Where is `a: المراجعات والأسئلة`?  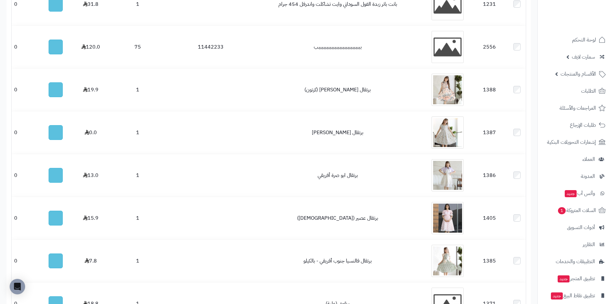 a: المراجعات والأسئلة is located at coordinates (576, 108).